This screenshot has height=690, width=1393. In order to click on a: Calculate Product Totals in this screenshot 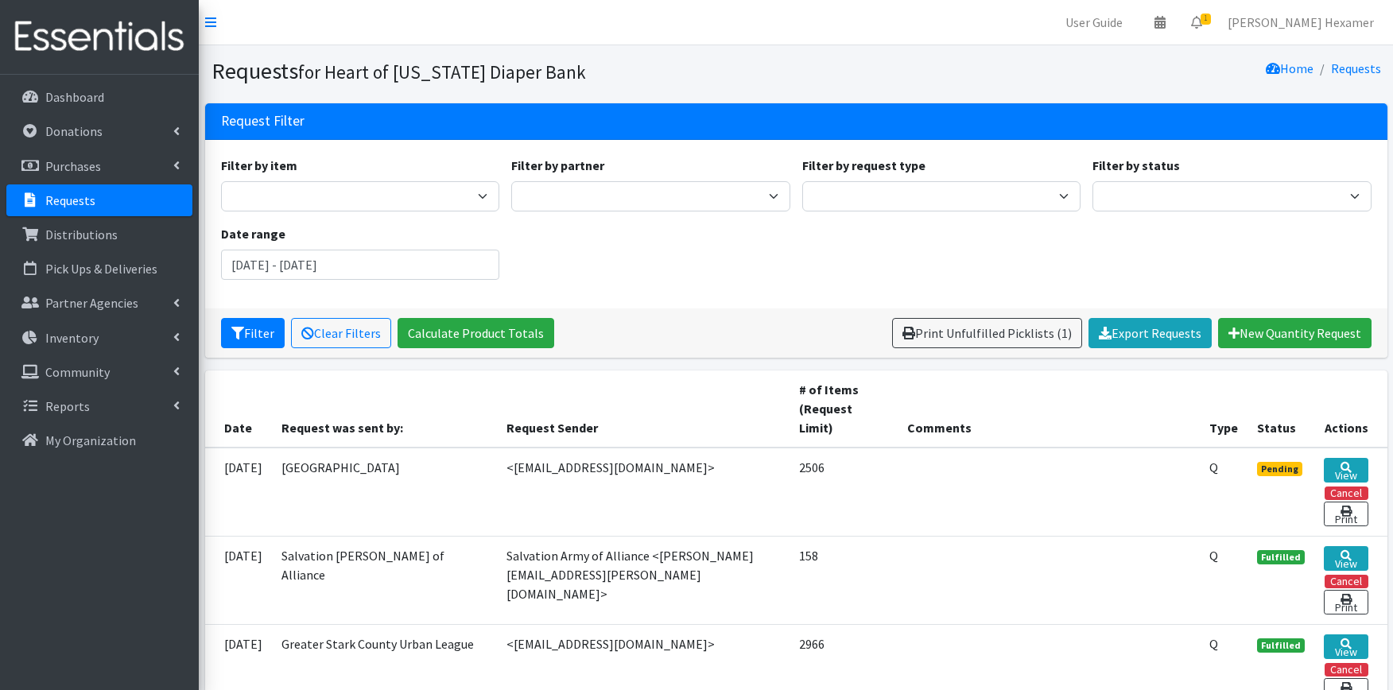, I will do `click(476, 333)`.